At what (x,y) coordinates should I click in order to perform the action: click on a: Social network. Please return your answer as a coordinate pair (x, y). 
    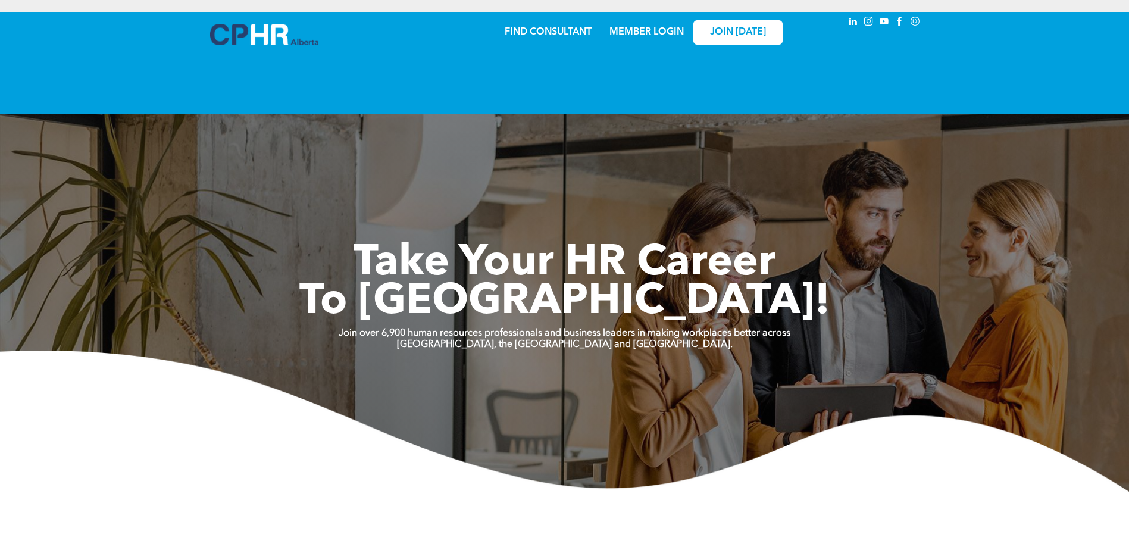
    Looking at the image, I should click on (916, 23).